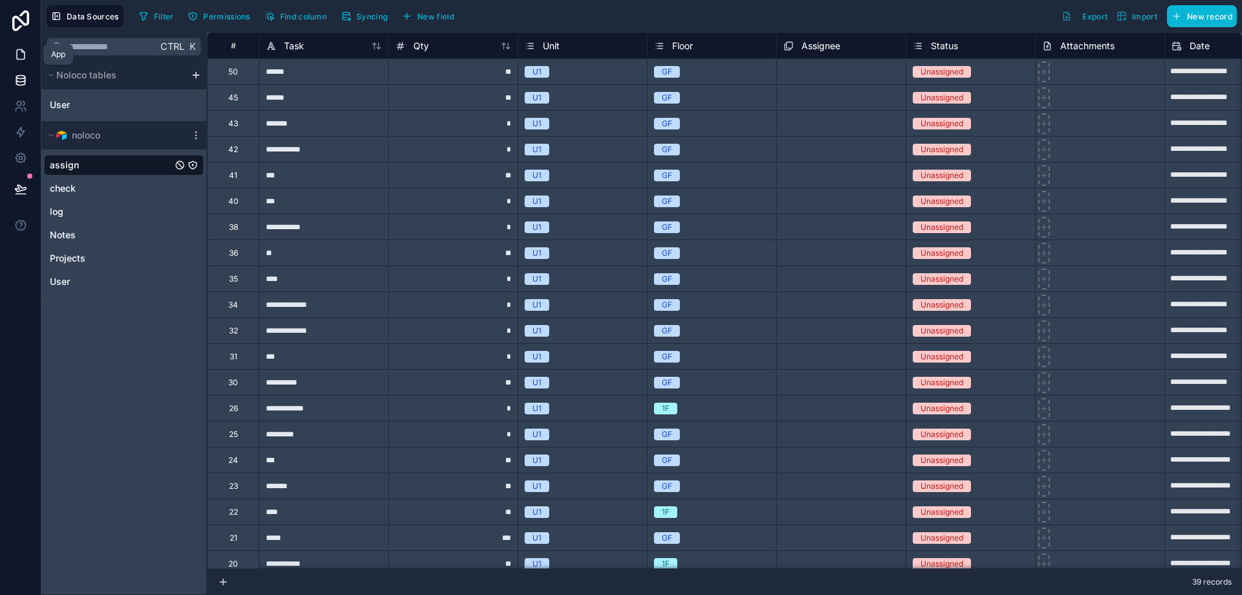 The height and width of the screenshot is (595, 1242). Describe the element at coordinates (1200, 46) in the screenshot. I see `span: Date` at that location.